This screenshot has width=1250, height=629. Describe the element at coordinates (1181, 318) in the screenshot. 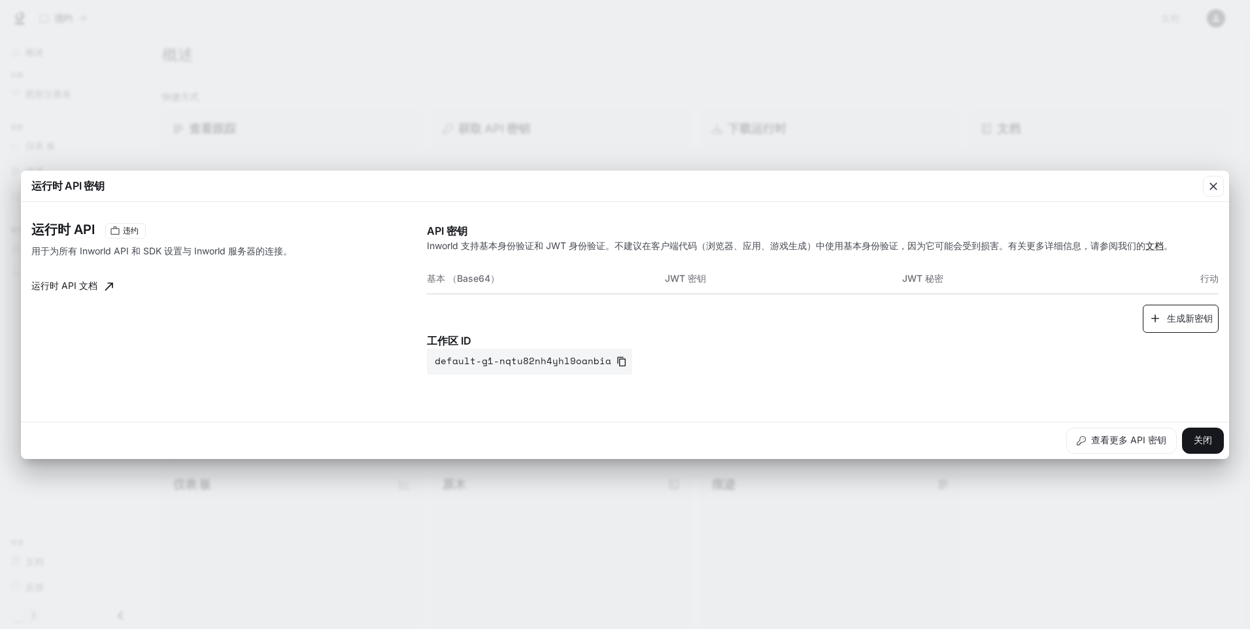

I see `button: 生成新密钥` at that location.